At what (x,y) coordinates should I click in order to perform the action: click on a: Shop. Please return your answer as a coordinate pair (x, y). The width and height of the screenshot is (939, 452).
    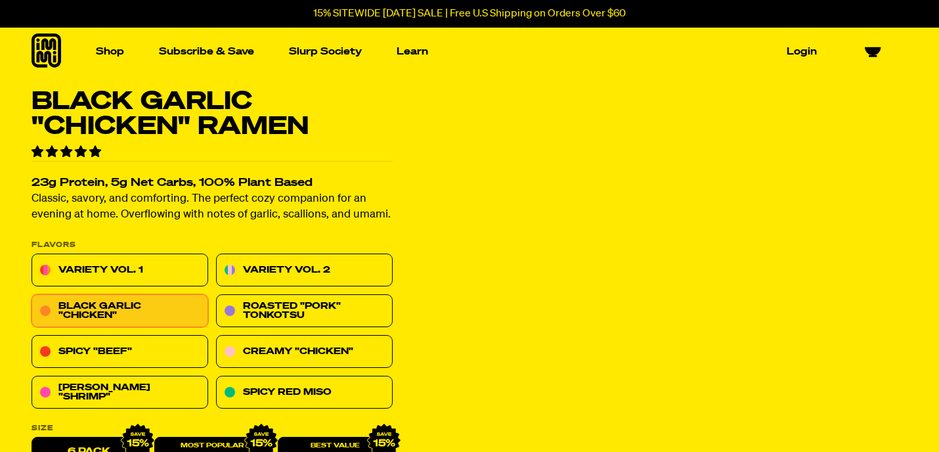
    Looking at the image, I should click on (110, 51).